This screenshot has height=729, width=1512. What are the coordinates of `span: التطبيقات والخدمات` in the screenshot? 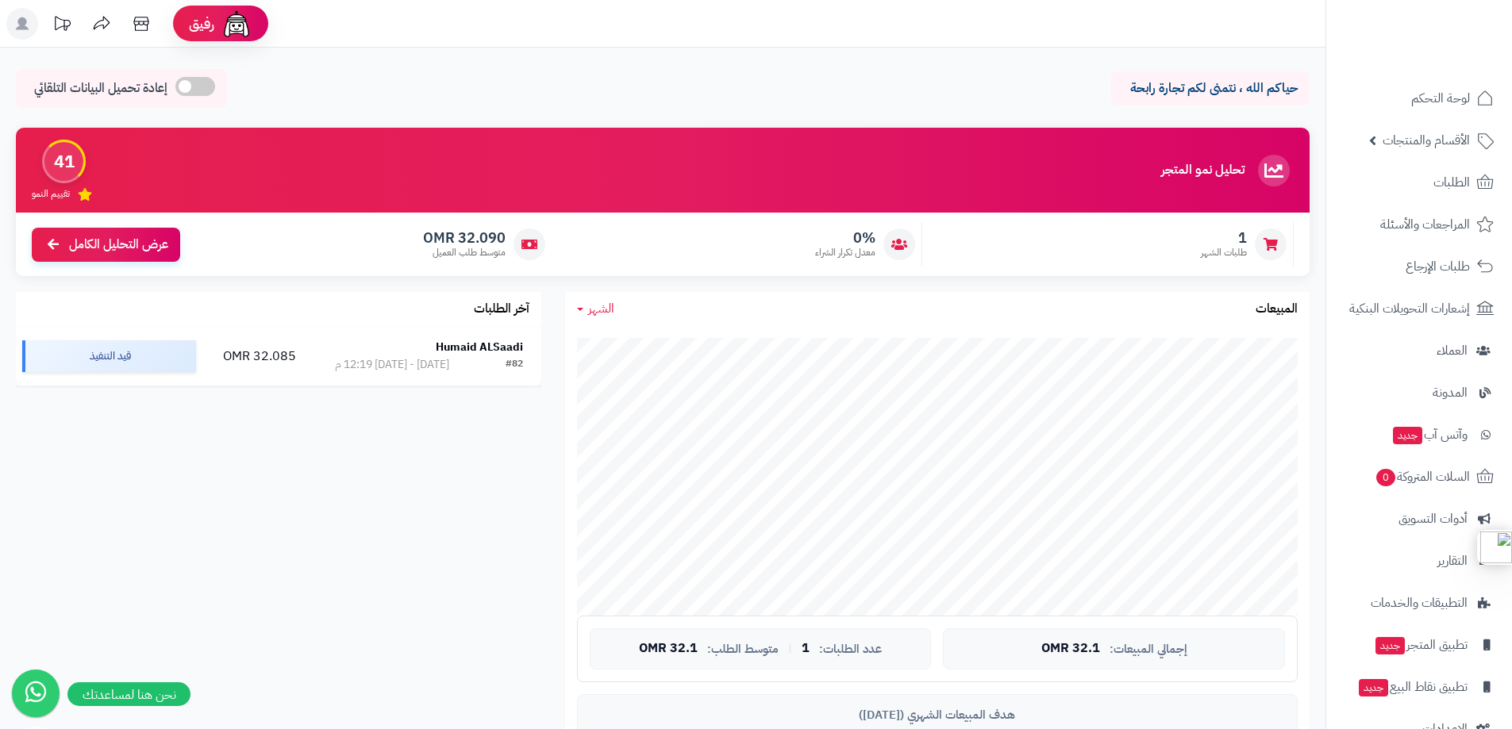 It's located at (1419, 603).